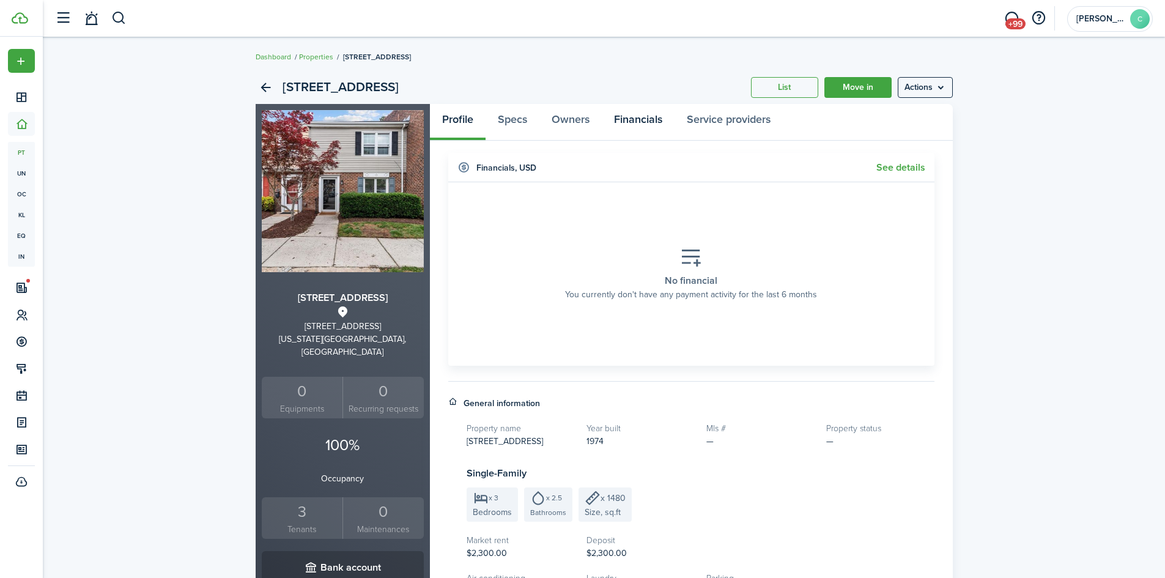 Image resolution: width=1165 pixels, height=578 pixels. What do you see at coordinates (595, 441) in the screenshot?
I see `span: 1974` at bounding box center [595, 441].